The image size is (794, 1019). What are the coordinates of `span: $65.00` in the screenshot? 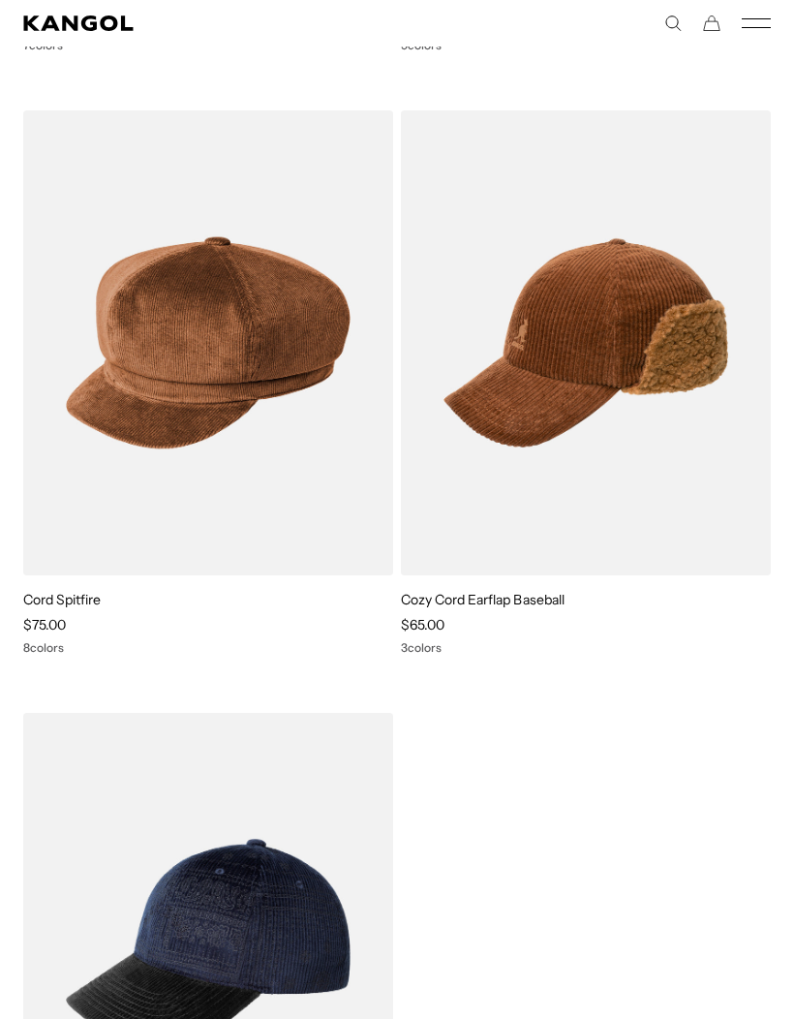 It's located at (422, 625).